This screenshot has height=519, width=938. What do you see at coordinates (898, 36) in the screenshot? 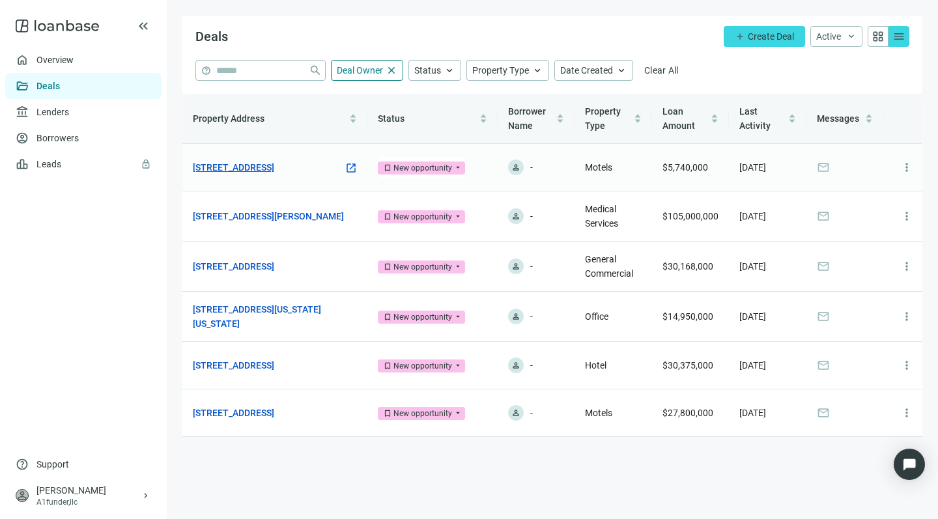
I see `span: menu` at bounding box center [898, 36].